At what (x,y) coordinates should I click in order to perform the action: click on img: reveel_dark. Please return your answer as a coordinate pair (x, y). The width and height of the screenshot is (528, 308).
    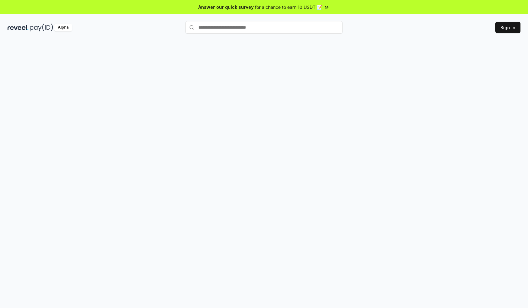
    Looking at the image, I should click on (18, 27).